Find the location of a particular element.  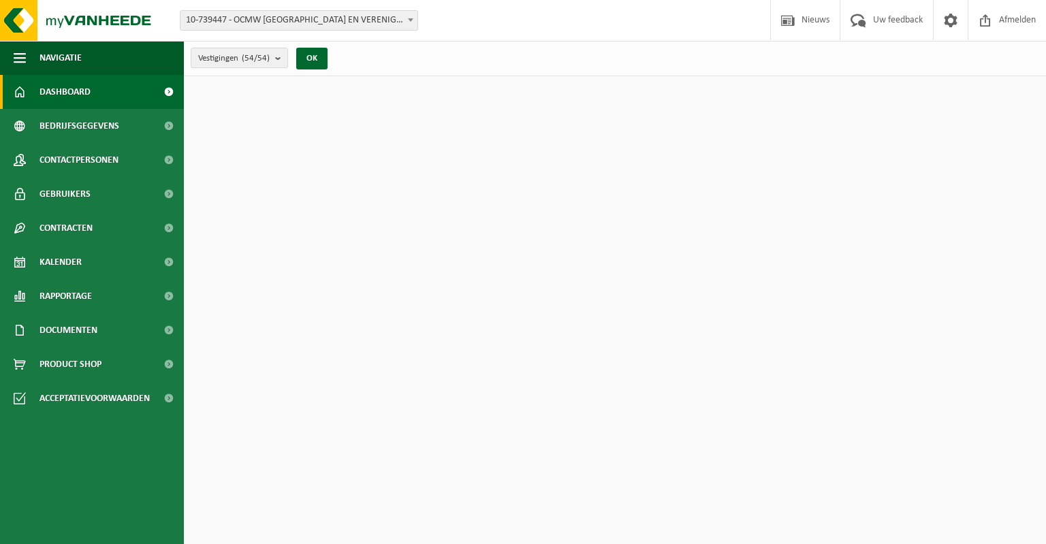

span: Acceptatievoorwaarden is located at coordinates (95, 398).